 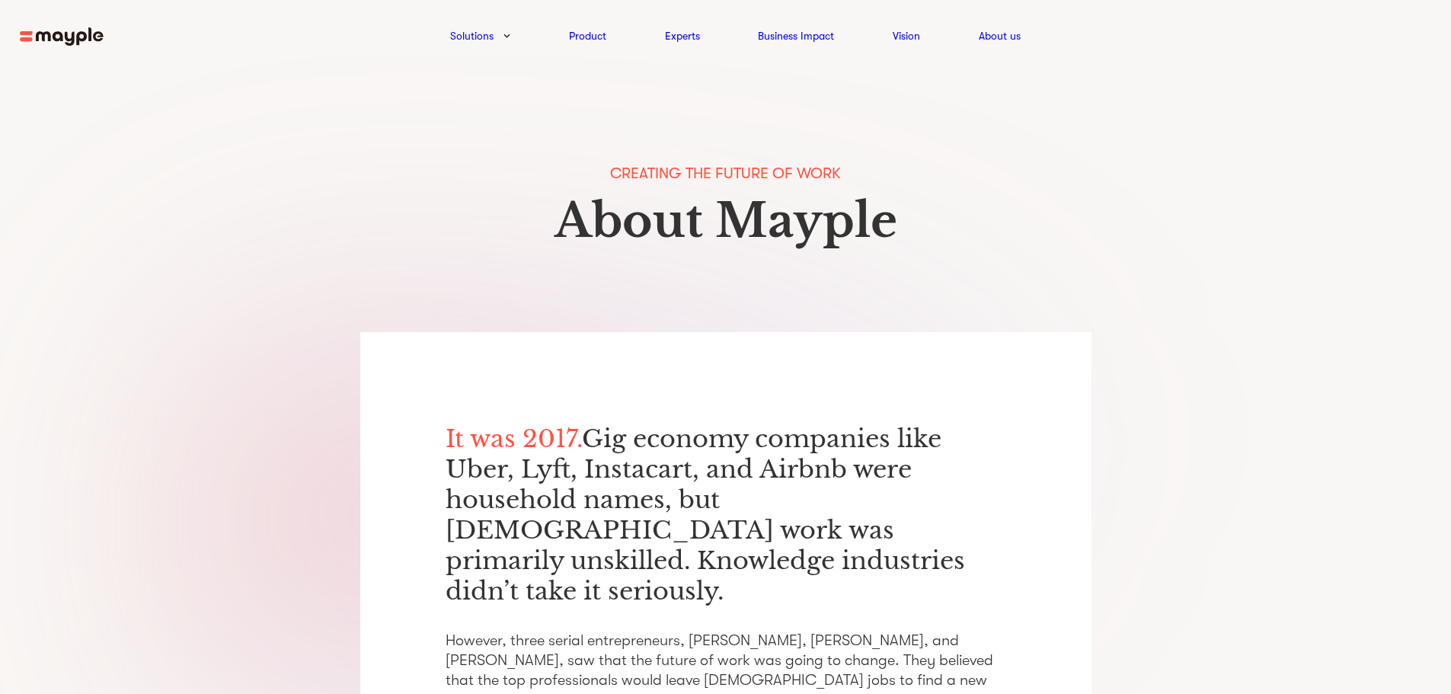 What do you see at coordinates (726, 515) in the screenshot?
I see `p: Gig economy companies like Uber, Lyft, Instacart, and Airbnb were household names, but [DEMOGRAPH...` at bounding box center [726, 515].